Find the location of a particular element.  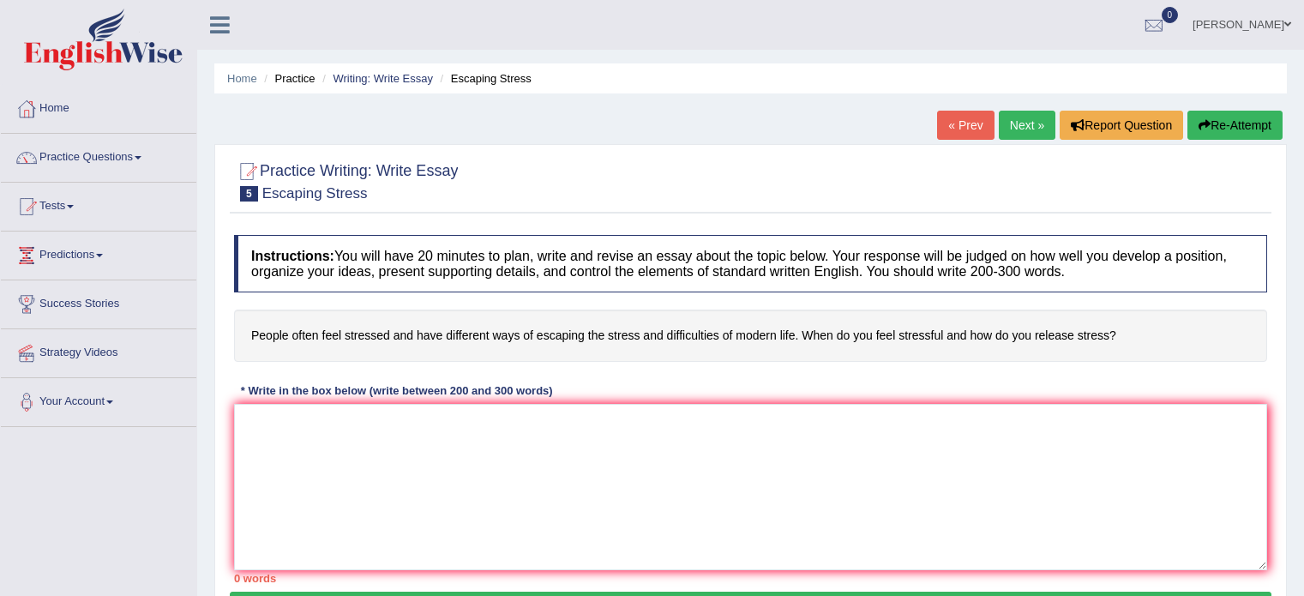

a: Predictions is located at coordinates (99, 253).